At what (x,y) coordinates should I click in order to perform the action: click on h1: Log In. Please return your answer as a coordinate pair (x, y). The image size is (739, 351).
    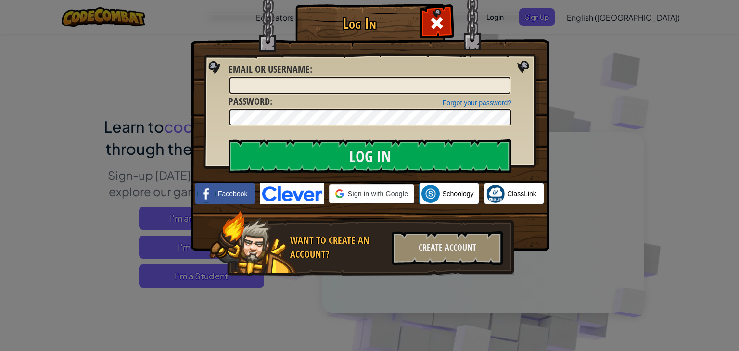
    Looking at the image, I should click on (359, 23).